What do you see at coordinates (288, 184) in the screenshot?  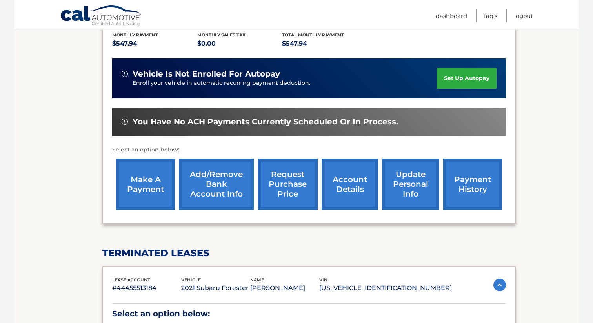 I see `a: request purchase price` at bounding box center [288, 184].